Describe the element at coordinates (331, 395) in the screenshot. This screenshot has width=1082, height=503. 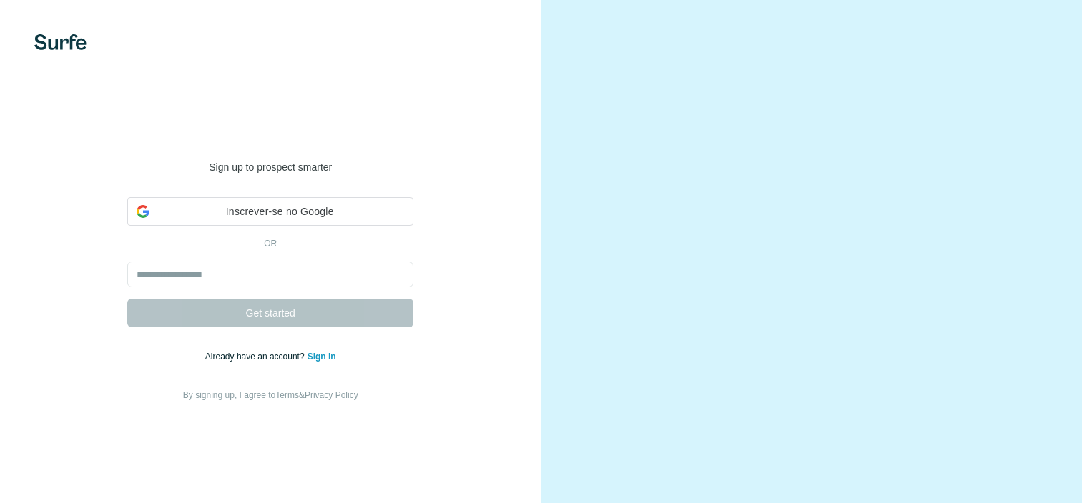
I see `a: Privacy Policy` at that location.